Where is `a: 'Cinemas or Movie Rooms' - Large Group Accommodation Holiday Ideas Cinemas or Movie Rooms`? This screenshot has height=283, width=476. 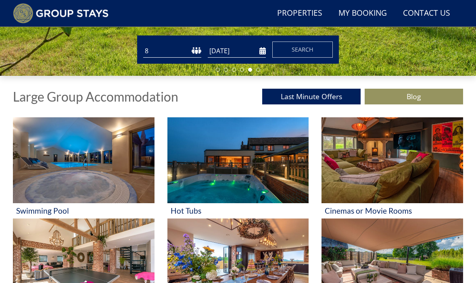 a: 'Cinemas or Movie Rooms' - Large Group Accommodation Holiday Ideas Cinemas or Movie Rooms is located at coordinates (392, 168).